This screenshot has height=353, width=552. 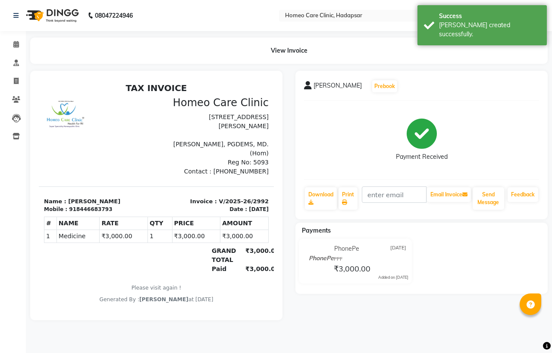 I want to click on button: Prebook, so click(x=385, y=86).